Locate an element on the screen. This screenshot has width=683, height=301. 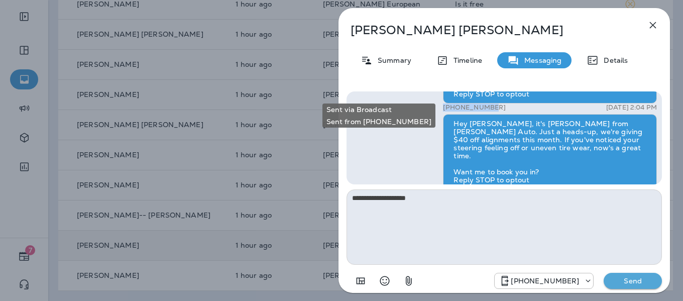
p: Timeline is located at coordinates (465, 60).